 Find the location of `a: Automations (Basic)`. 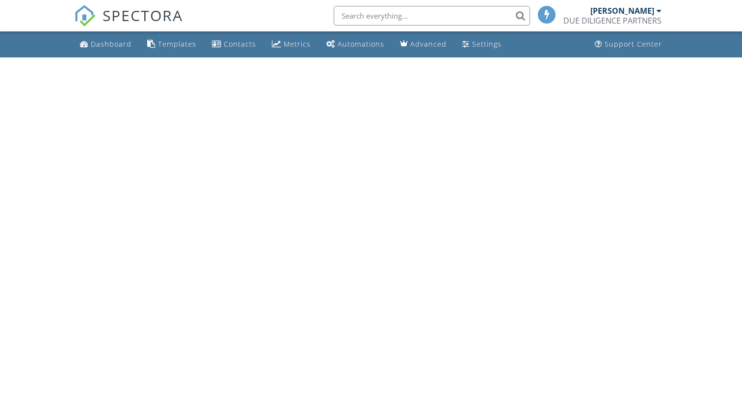

a: Automations (Basic) is located at coordinates (355, 44).